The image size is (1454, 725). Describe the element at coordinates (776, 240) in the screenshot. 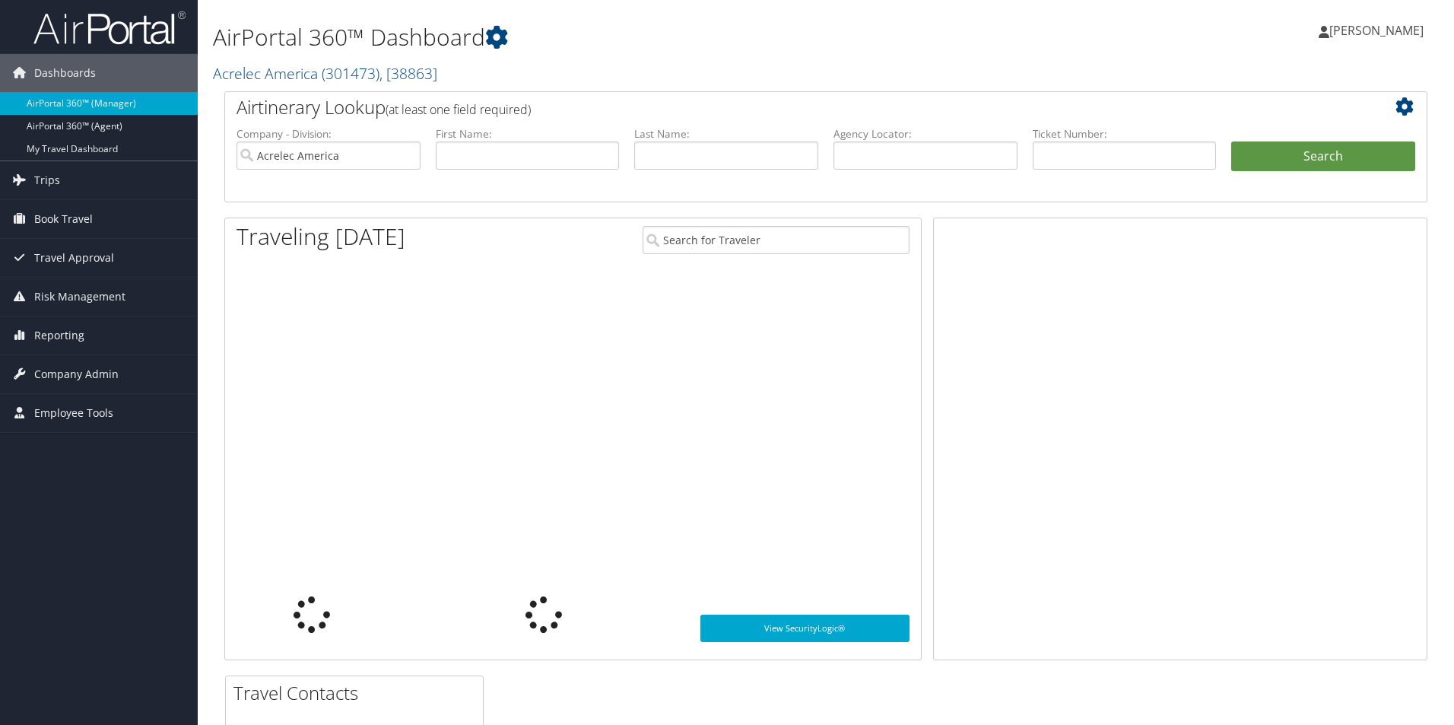

I see `input: Search for Traveler` at that location.